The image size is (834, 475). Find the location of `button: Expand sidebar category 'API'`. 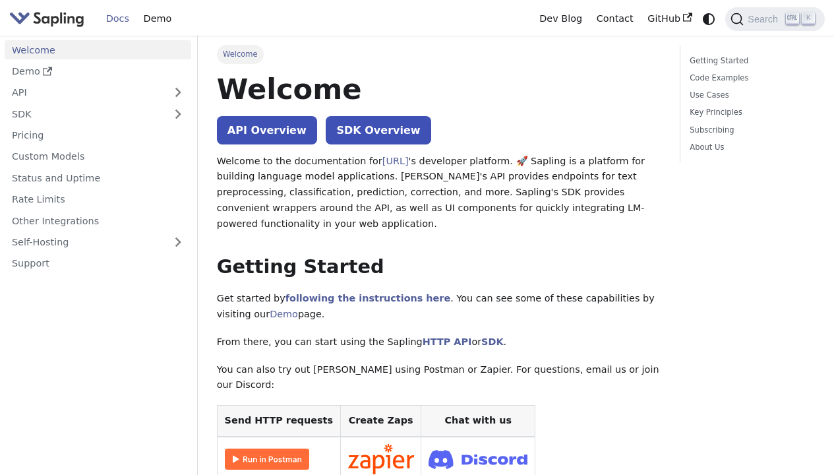

button: Expand sidebar category 'API' is located at coordinates (178, 92).